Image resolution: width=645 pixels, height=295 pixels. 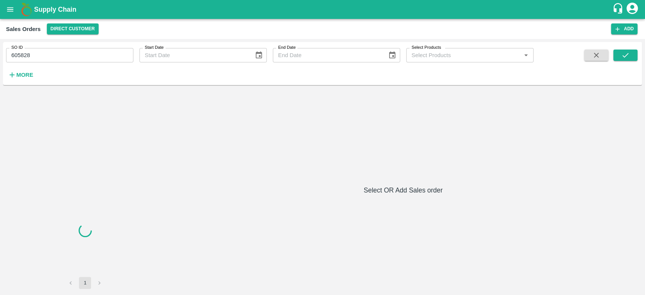 What do you see at coordinates (624, 29) in the screenshot?
I see `button: Add` at bounding box center [624, 29].